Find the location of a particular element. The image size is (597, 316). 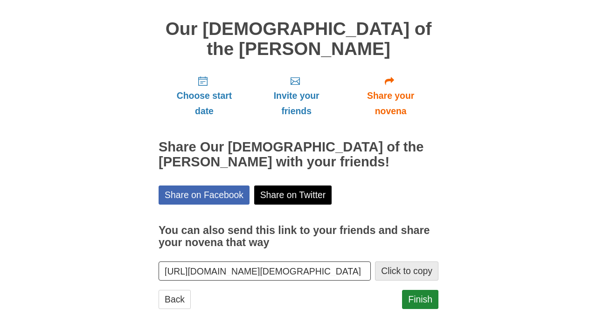

a: Share on Facebook is located at coordinates (204, 195).